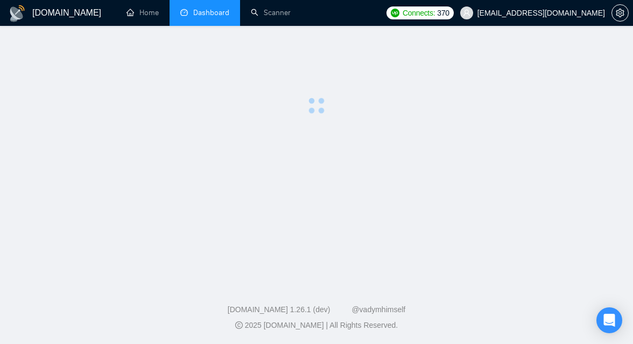 The height and width of the screenshot is (344, 633). What do you see at coordinates (184, 12) in the screenshot?
I see `span: dashboard` at bounding box center [184, 12].